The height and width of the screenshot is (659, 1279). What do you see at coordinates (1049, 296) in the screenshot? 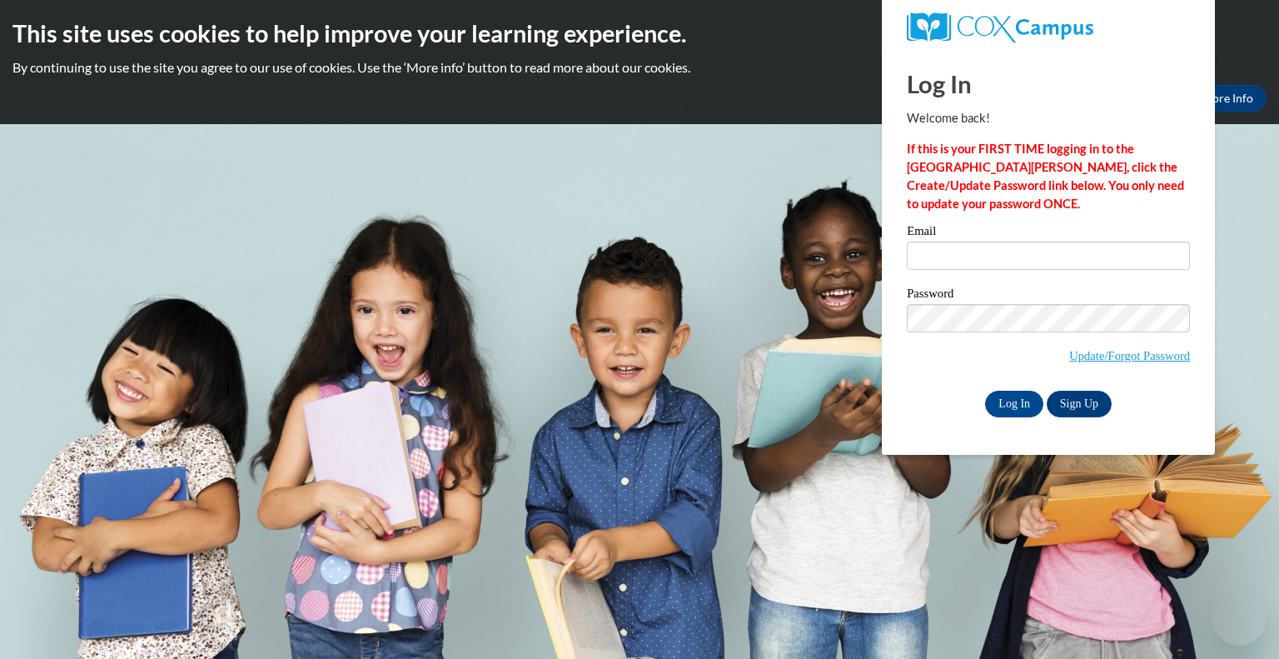
I see `label: Password` at bounding box center [1049, 296].